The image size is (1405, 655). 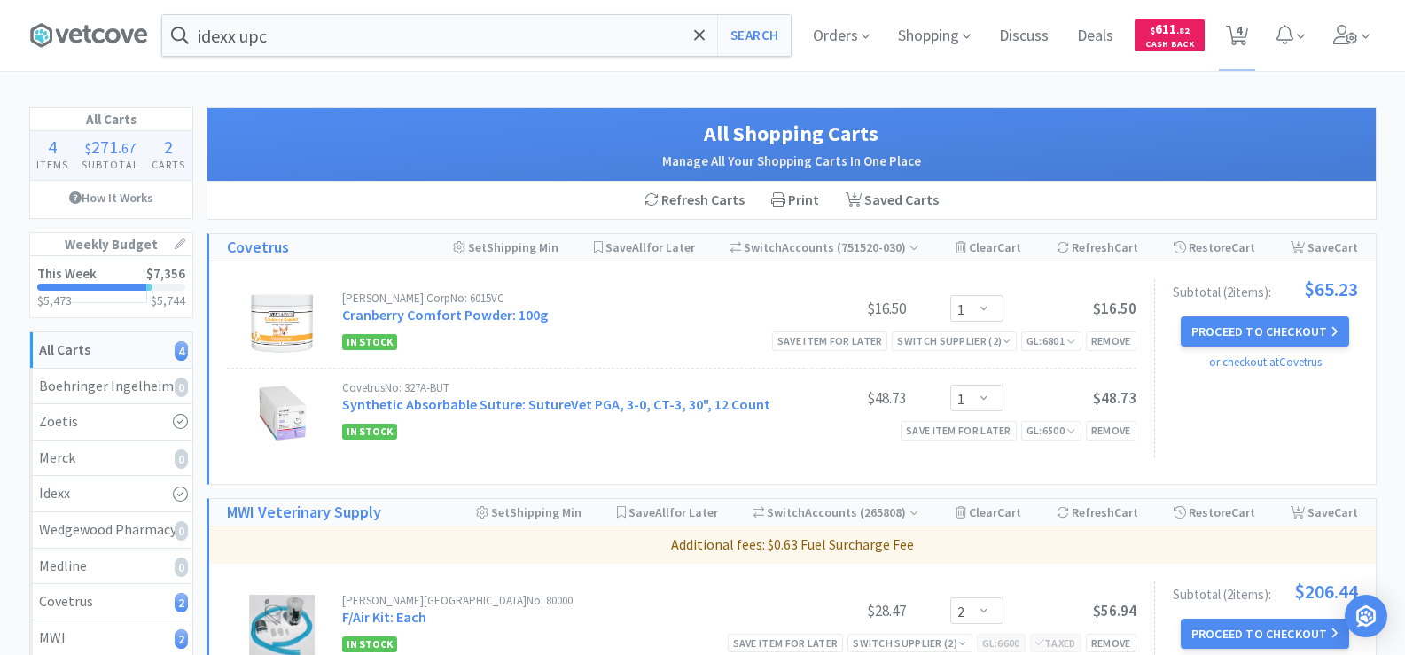 I want to click on span: $56.94, so click(x=1114, y=611).